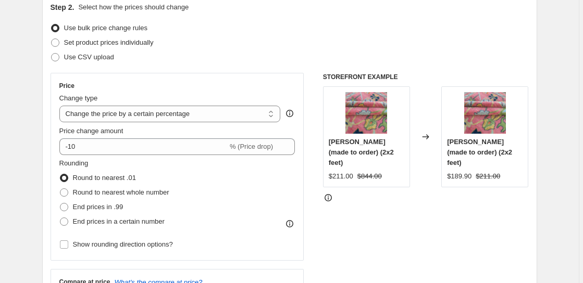 This screenshot has width=583, height=283. What do you see at coordinates (290, 114) in the screenshot?
I see `div: help` at bounding box center [290, 114].